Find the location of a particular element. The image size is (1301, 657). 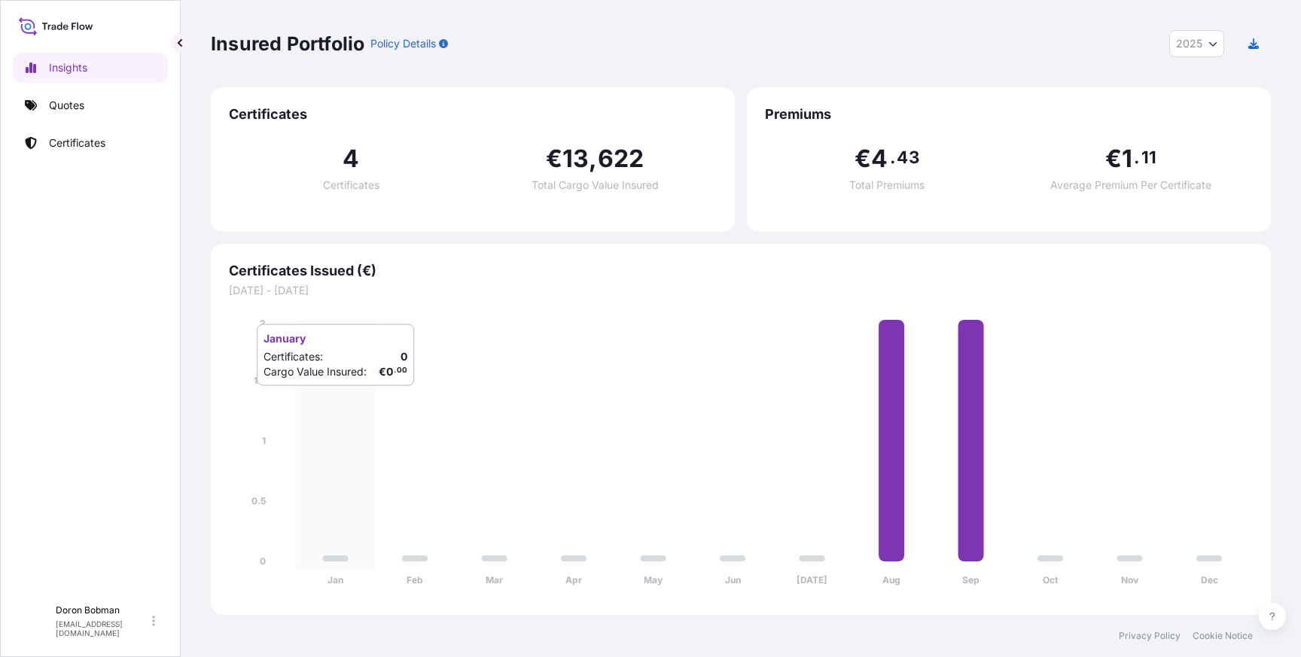

span: Average Premium Per Certificate is located at coordinates (1131, 185).